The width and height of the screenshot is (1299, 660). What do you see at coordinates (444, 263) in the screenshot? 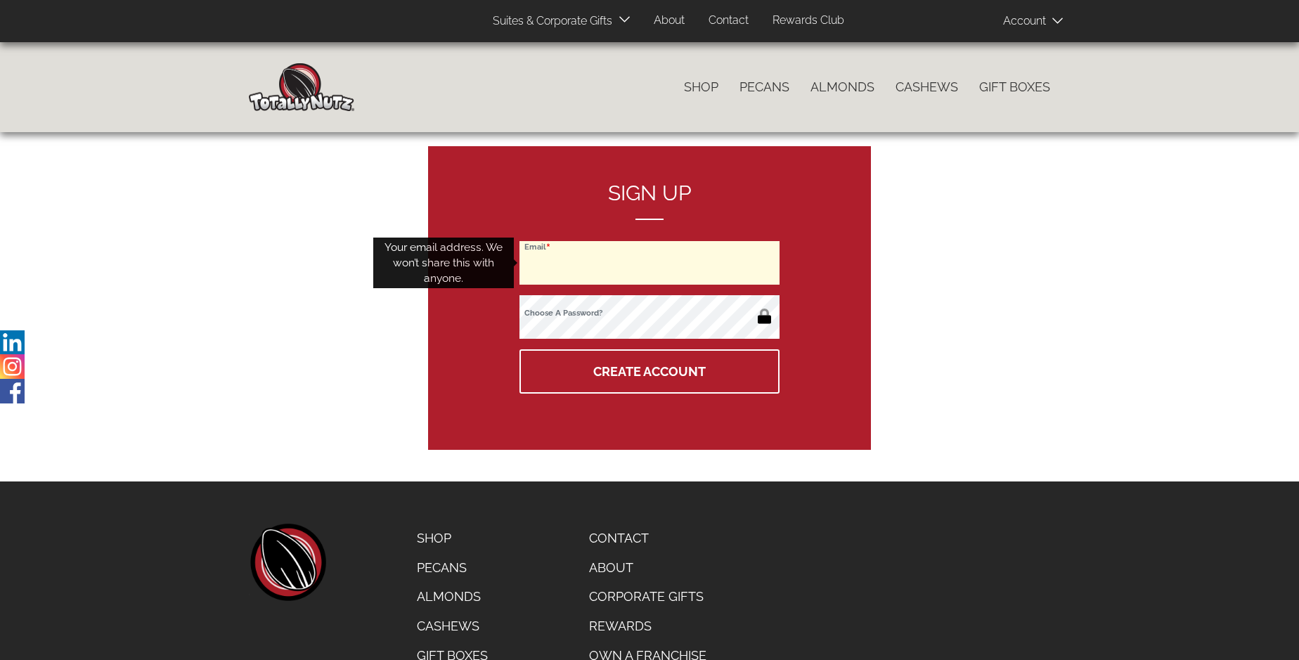
I see `div: Your email address. We won’t share this with anyone.` at bounding box center [444, 263].